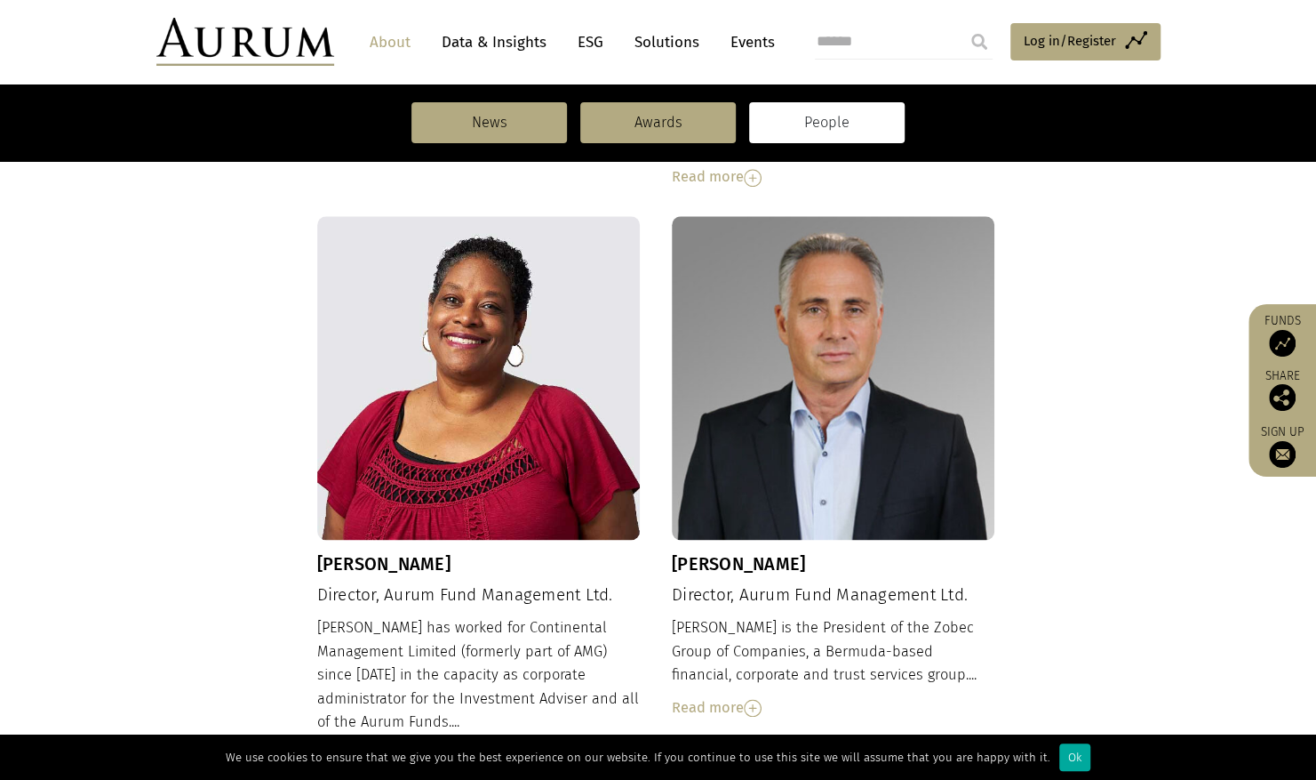 Image resolution: width=1316 pixels, height=780 pixels. What do you see at coordinates (658, 123) in the screenshot?
I see `a: Awards` at bounding box center [658, 123].